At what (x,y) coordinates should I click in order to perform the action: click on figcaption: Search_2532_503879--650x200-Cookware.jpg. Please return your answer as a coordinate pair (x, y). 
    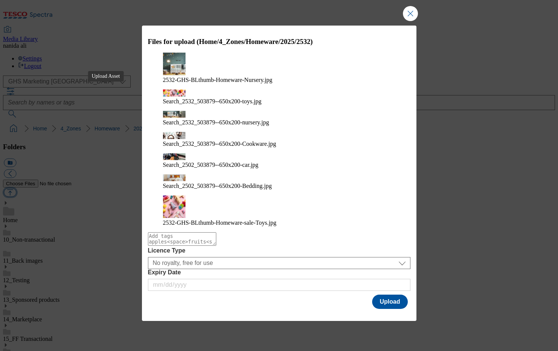
    Looking at the image, I should click on (279, 144).